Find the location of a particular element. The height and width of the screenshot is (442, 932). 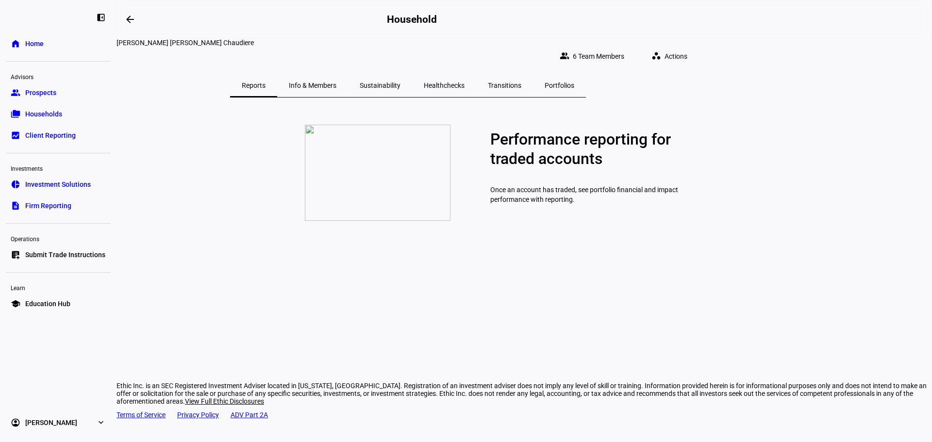

p: Performance reporting for traded accounts is located at coordinates (585, 149).